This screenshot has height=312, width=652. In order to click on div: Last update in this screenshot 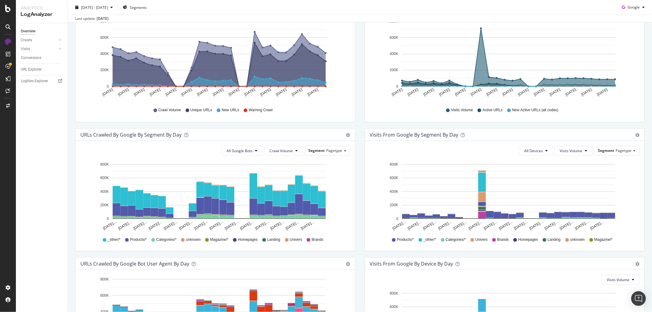, I will do `click(92, 19)`.